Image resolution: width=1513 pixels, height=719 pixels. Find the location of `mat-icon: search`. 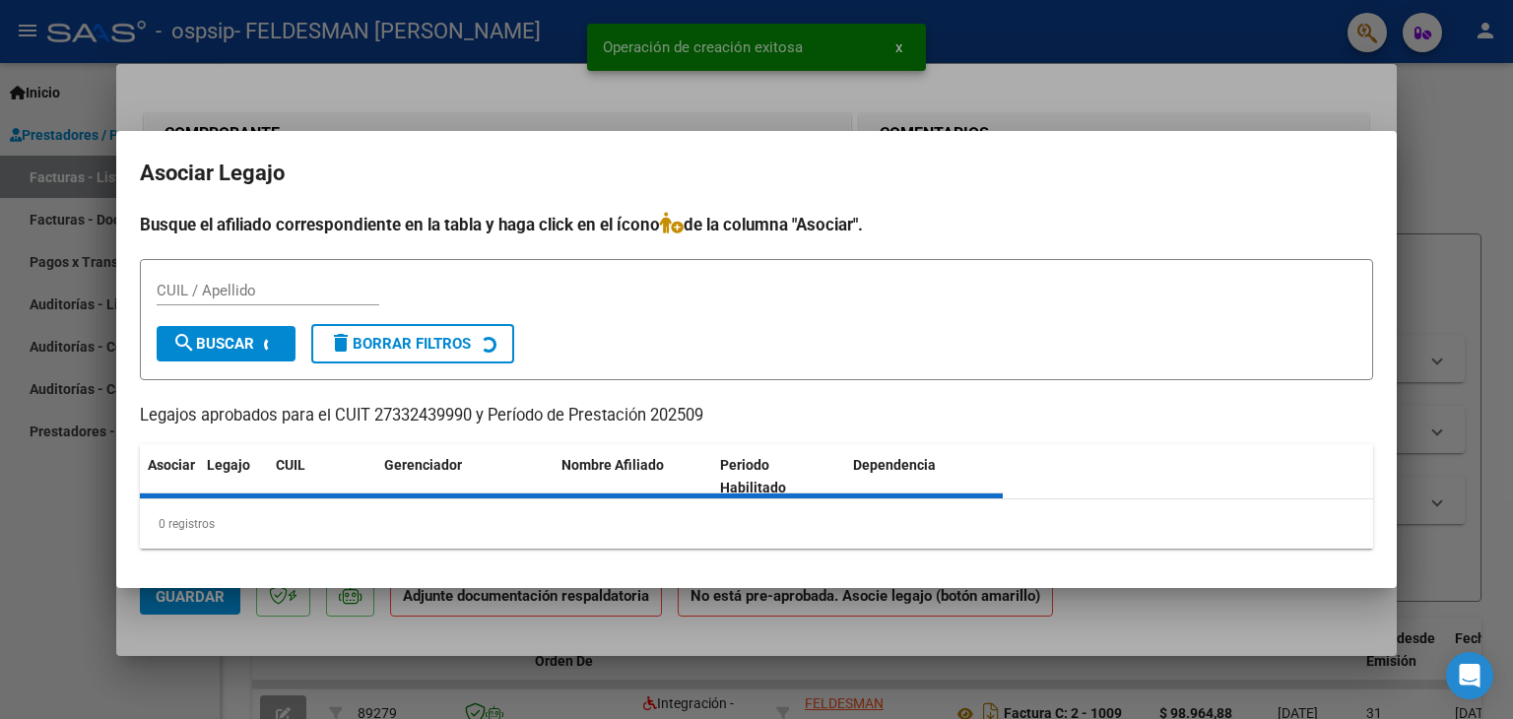

mat-icon: search is located at coordinates (184, 343).